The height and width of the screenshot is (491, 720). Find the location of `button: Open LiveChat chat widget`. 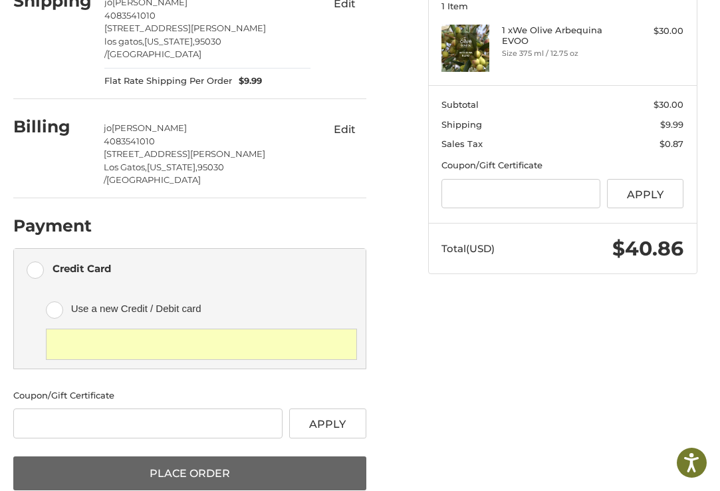

button: Open LiveChat chat widget is located at coordinates (161, 25).